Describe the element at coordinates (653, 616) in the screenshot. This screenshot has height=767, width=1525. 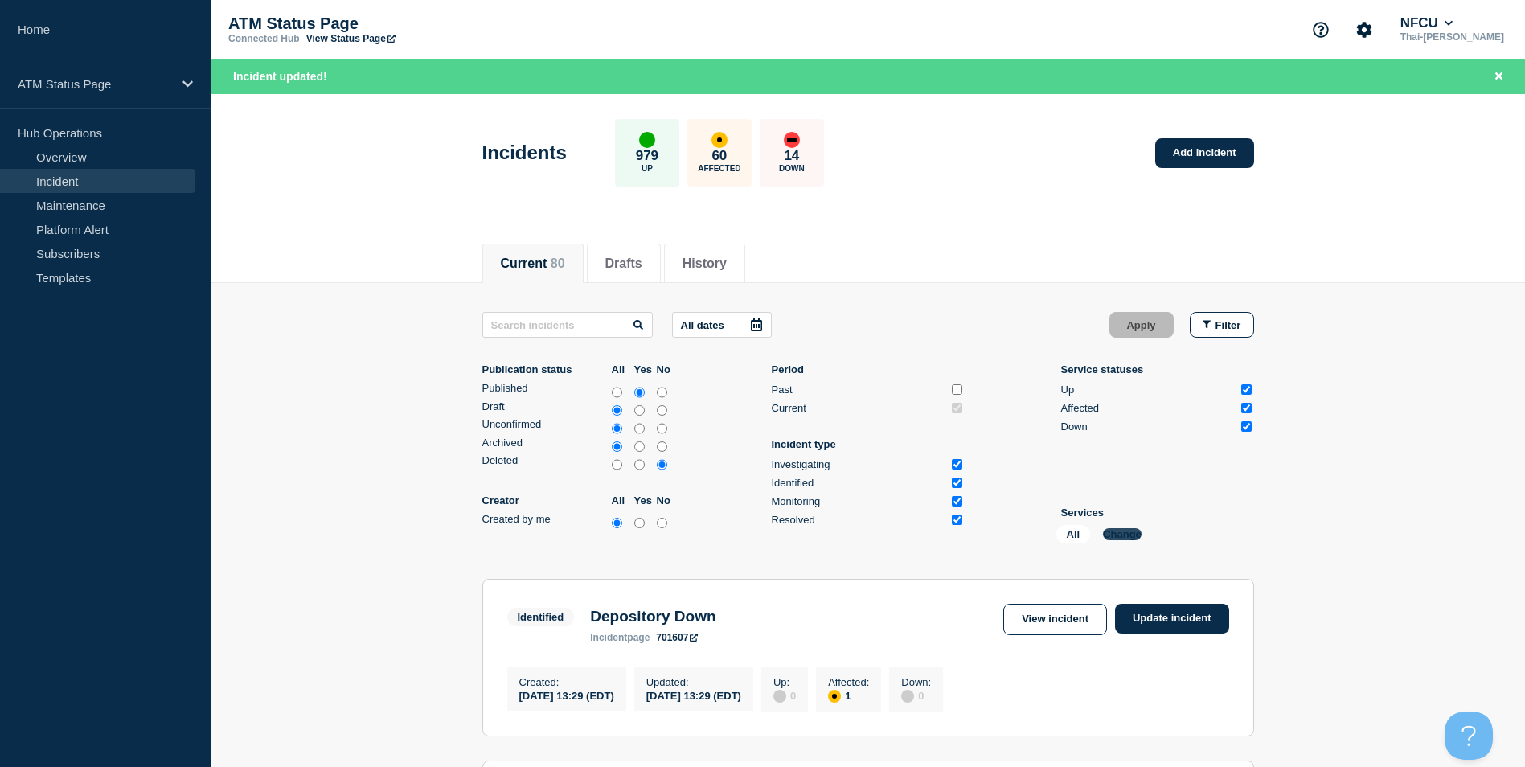
I see `h3: Depository Down` at that location.